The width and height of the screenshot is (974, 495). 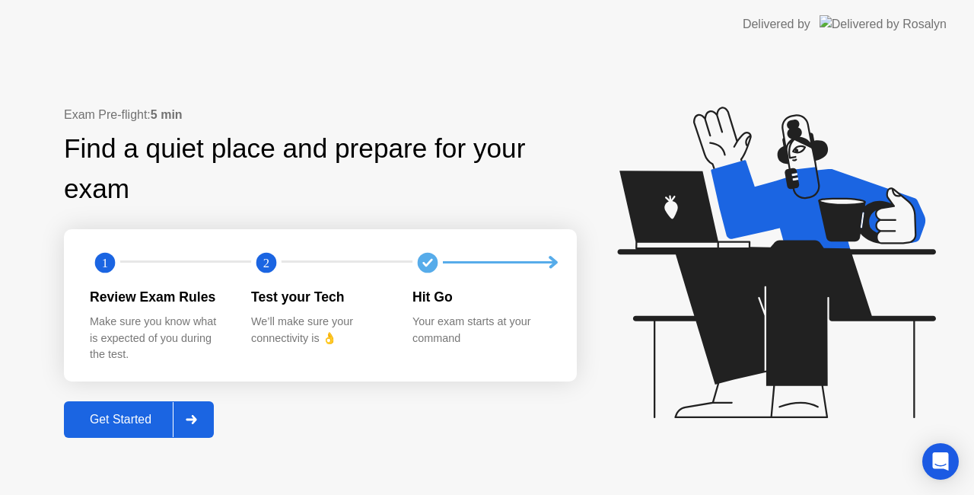 I want to click on text: 1, so click(x=105, y=262).